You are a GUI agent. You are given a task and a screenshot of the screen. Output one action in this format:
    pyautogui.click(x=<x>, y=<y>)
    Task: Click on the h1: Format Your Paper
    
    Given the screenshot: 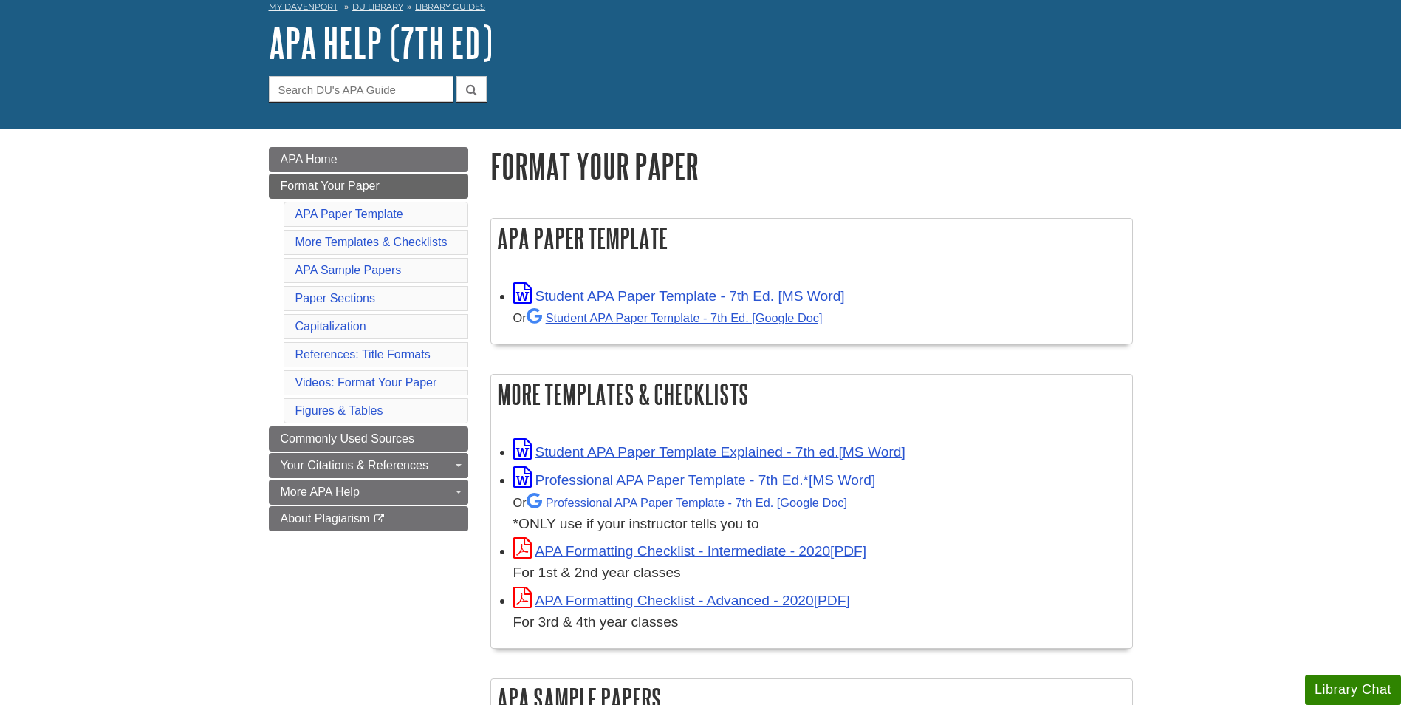 What is the action you would take?
    pyautogui.click(x=812, y=165)
    